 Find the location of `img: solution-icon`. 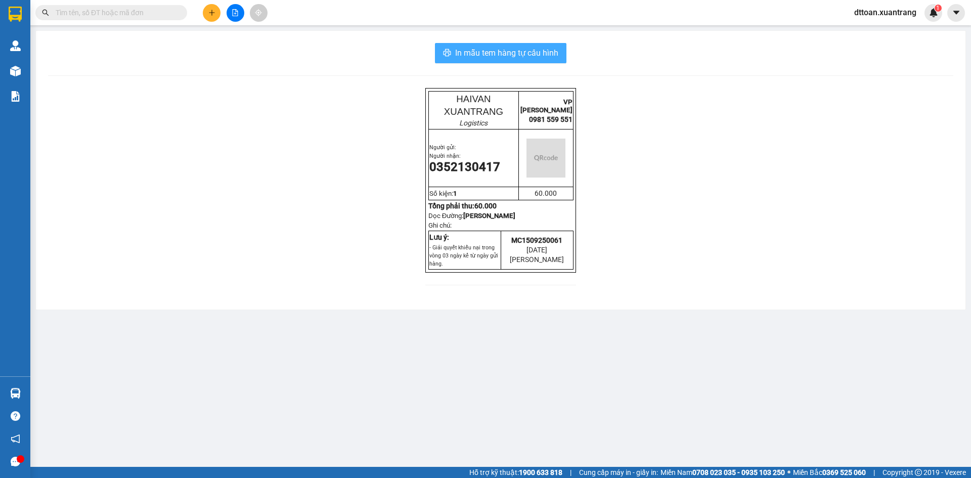

img: solution-icon is located at coordinates (15, 96).